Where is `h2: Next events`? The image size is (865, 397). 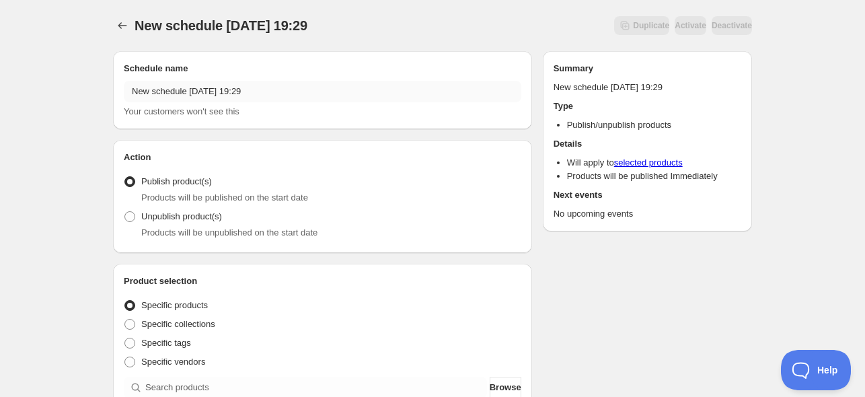
h2: Next events is located at coordinates (647, 195).